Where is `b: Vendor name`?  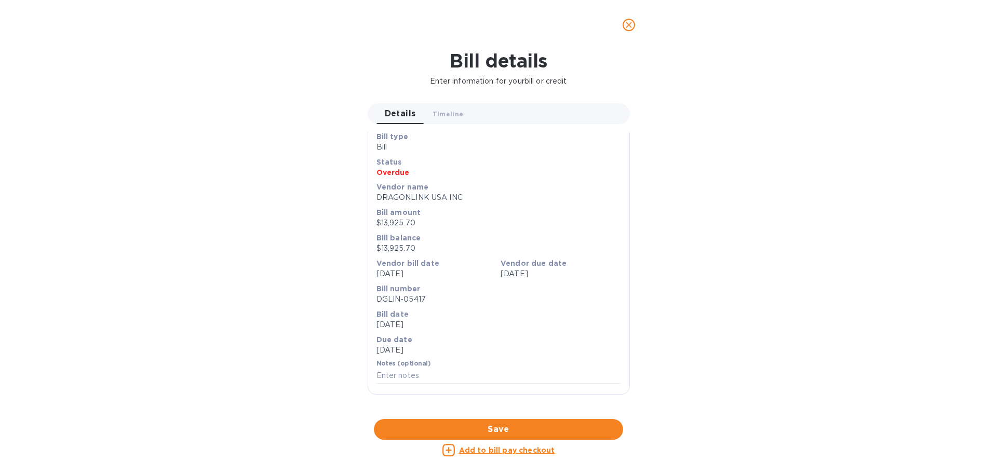 b: Vendor name is located at coordinates (402, 187).